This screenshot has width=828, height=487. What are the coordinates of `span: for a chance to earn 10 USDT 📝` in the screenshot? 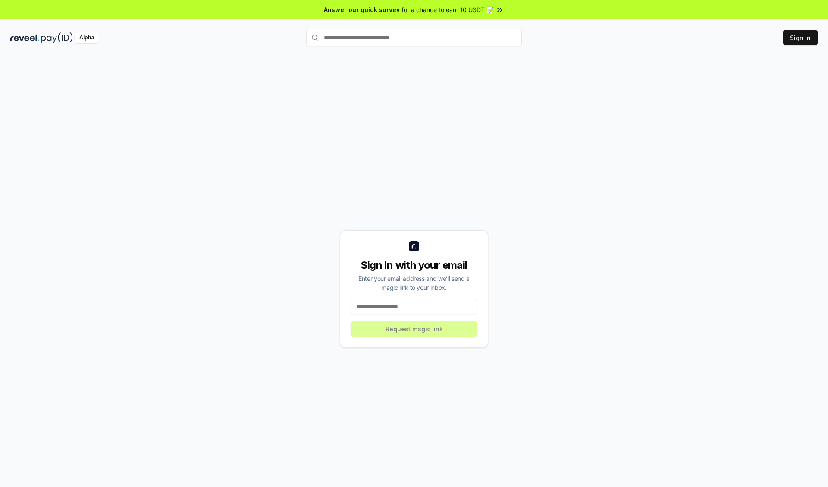 It's located at (448, 9).